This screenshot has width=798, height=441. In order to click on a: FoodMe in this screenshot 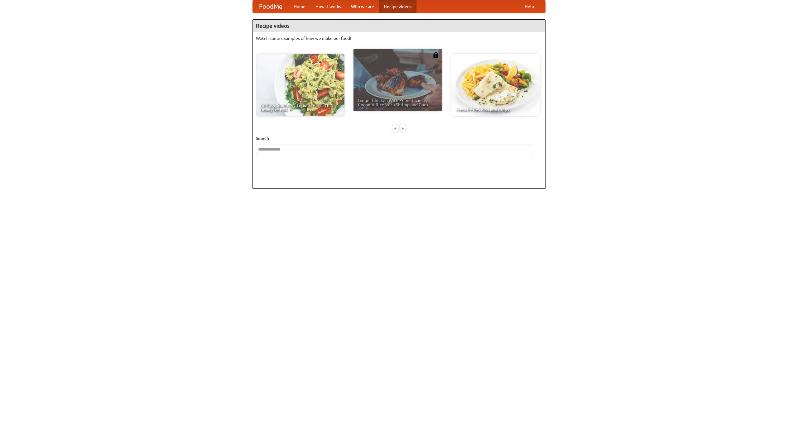, I will do `click(271, 7)`.